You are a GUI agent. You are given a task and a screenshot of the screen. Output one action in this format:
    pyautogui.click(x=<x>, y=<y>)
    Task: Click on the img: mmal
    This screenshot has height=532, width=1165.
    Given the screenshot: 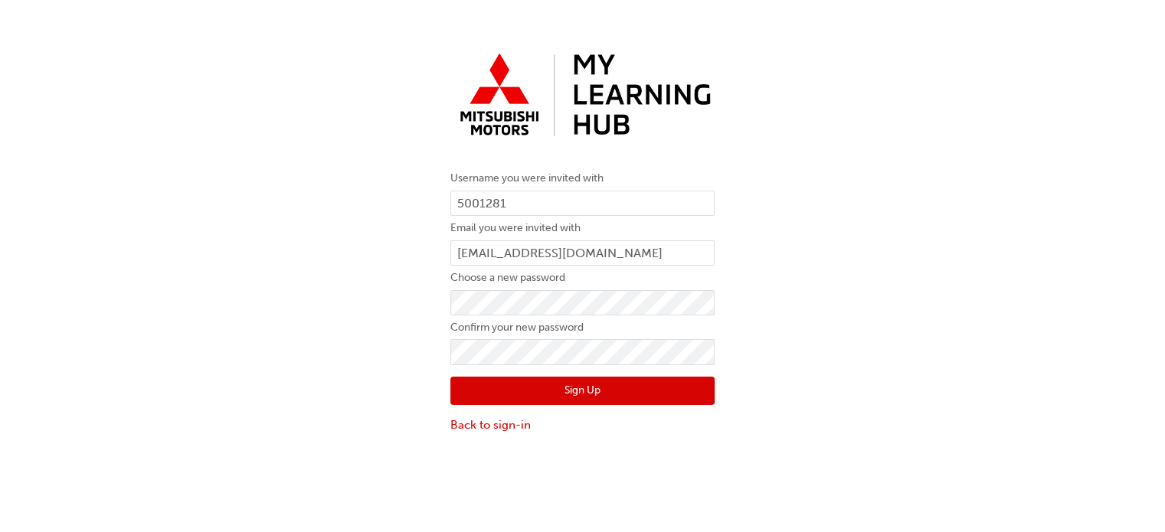 What is the action you would take?
    pyautogui.click(x=582, y=96)
    